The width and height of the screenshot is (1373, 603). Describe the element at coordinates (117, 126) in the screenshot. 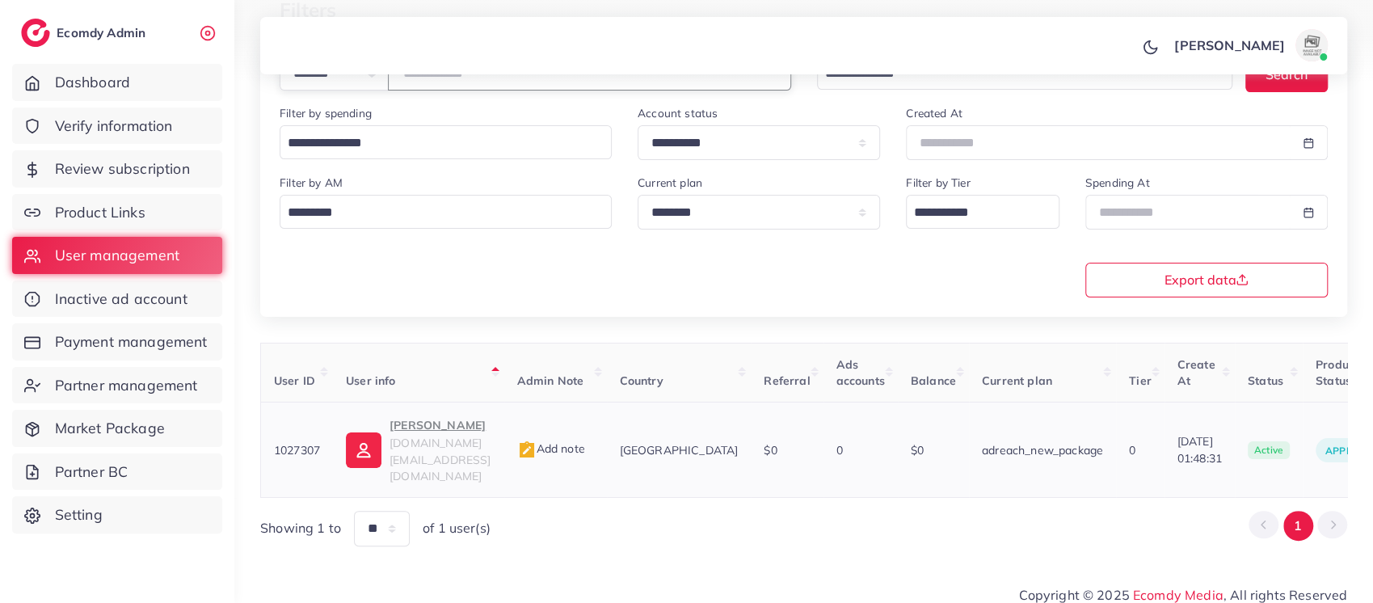

I see `a: Verify information` at that location.